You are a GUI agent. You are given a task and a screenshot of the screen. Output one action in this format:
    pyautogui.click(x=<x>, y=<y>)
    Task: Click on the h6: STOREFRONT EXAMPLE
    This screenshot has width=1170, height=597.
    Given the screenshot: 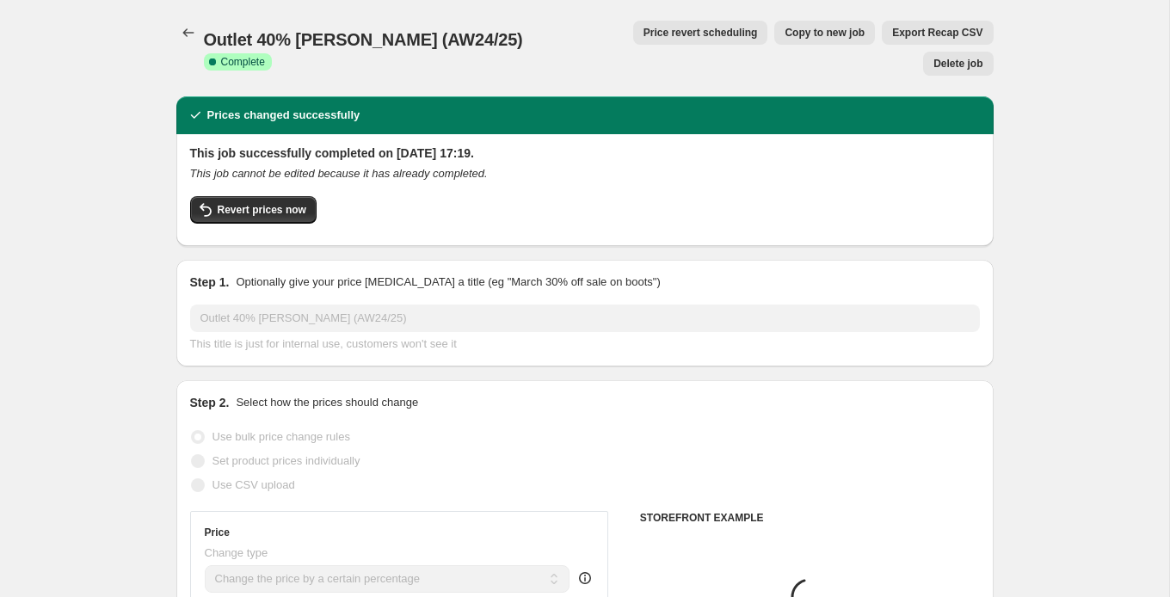 What is the action you would take?
    pyautogui.click(x=810, y=518)
    